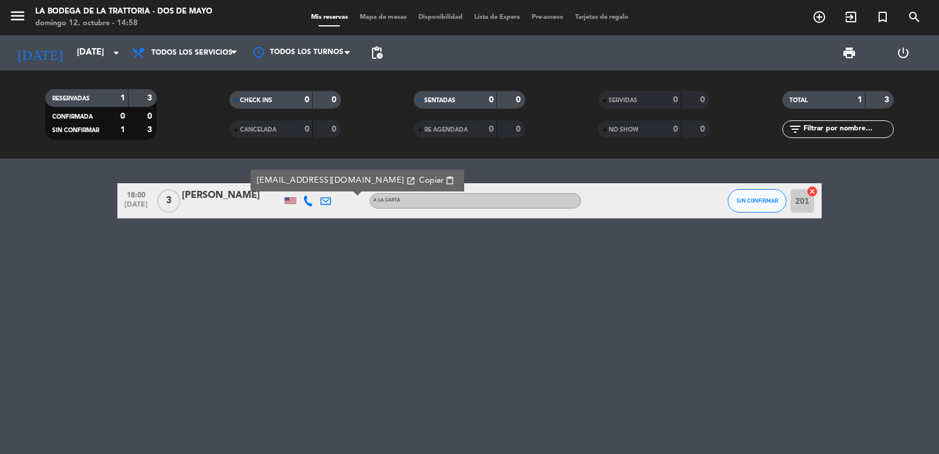  Describe the element at coordinates (431, 180) in the screenshot. I see `span: Copiar` at that location.